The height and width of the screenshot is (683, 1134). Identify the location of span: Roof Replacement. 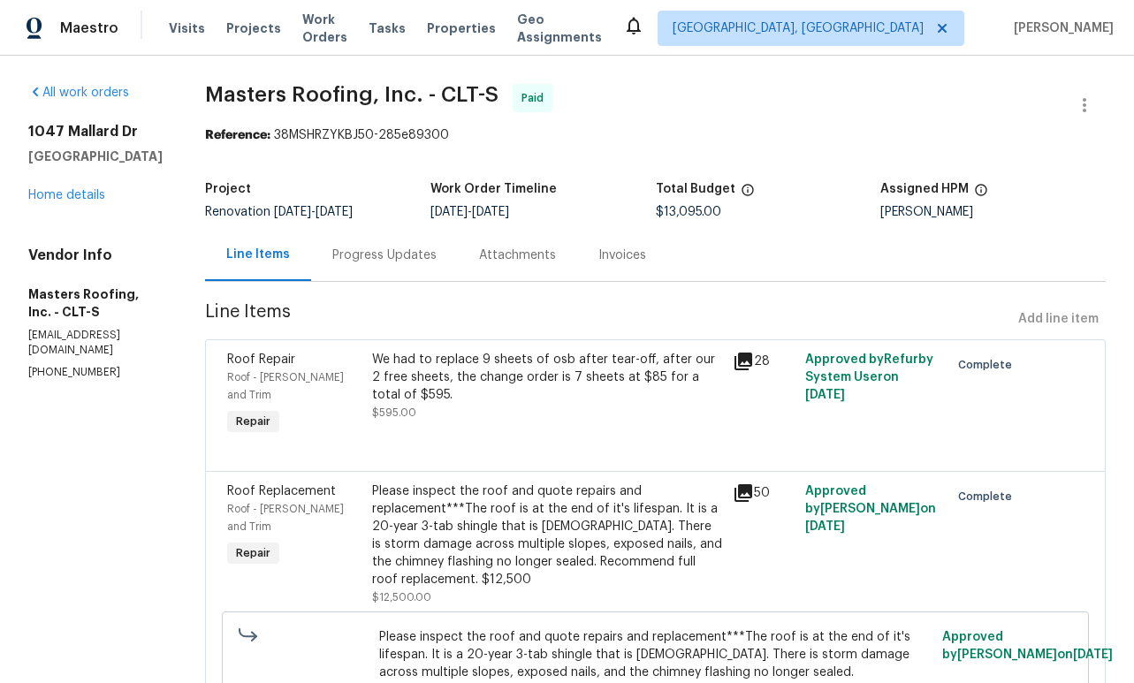
(281, 491).